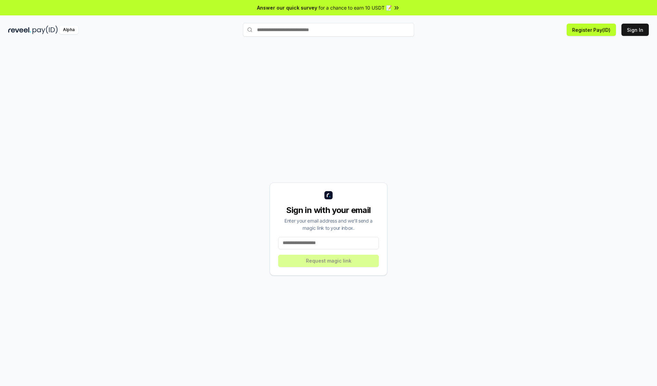  I want to click on button: Sign In, so click(635, 30).